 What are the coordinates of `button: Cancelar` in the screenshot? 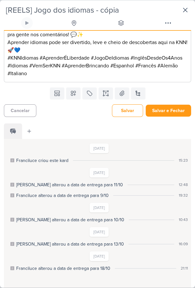 It's located at (20, 111).